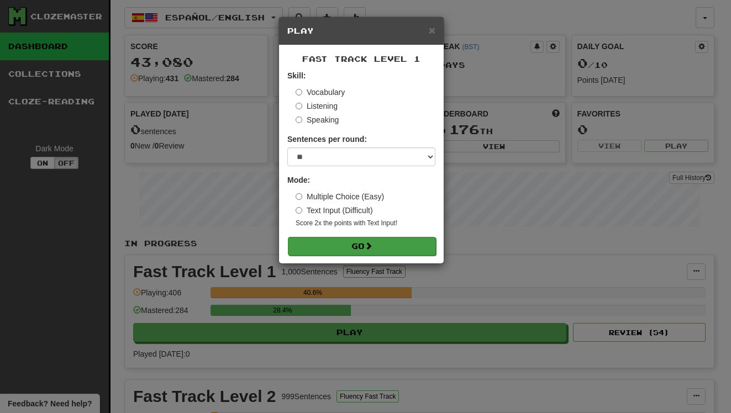 The width and height of the screenshot is (731, 413). Describe the element at coordinates (334, 210) in the screenshot. I see `label: Text Input (Difficult)` at that location.